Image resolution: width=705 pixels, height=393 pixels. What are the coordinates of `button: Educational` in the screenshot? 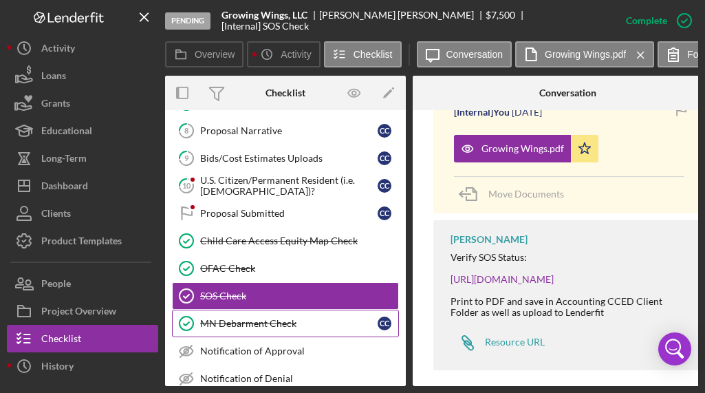 It's located at (83, 131).